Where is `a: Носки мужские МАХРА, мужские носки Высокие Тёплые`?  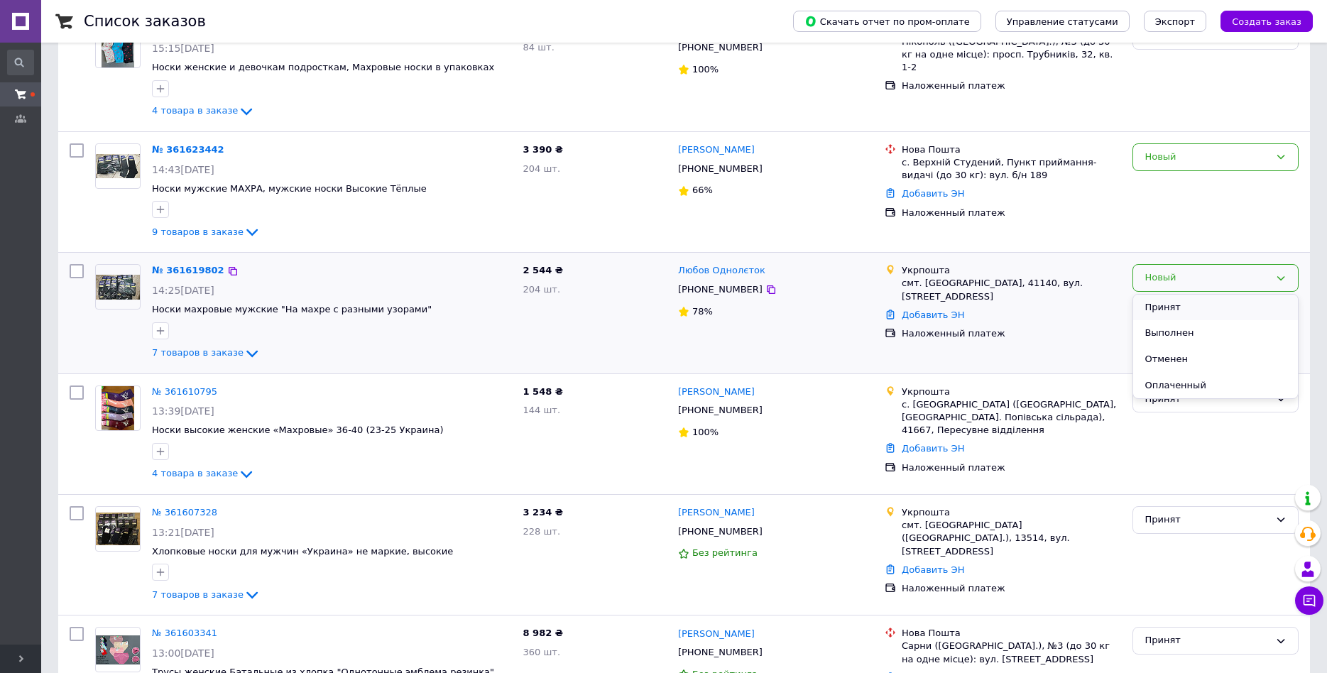
a: Носки мужские МАХРА, мужские носки Высокие Тёплые is located at coordinates (289, 188).